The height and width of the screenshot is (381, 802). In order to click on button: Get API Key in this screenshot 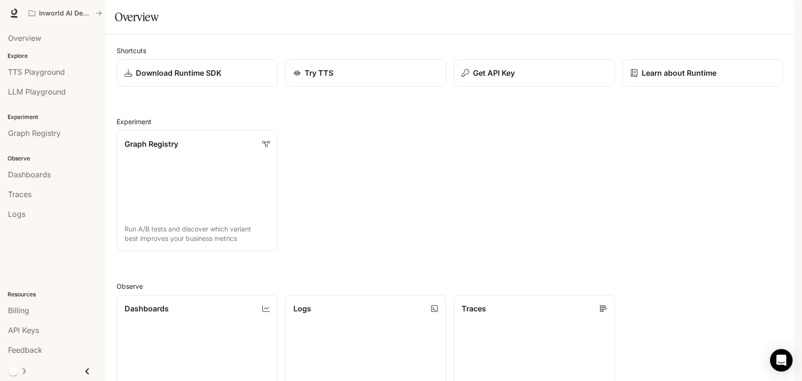, I will do `click(534, 73)`.